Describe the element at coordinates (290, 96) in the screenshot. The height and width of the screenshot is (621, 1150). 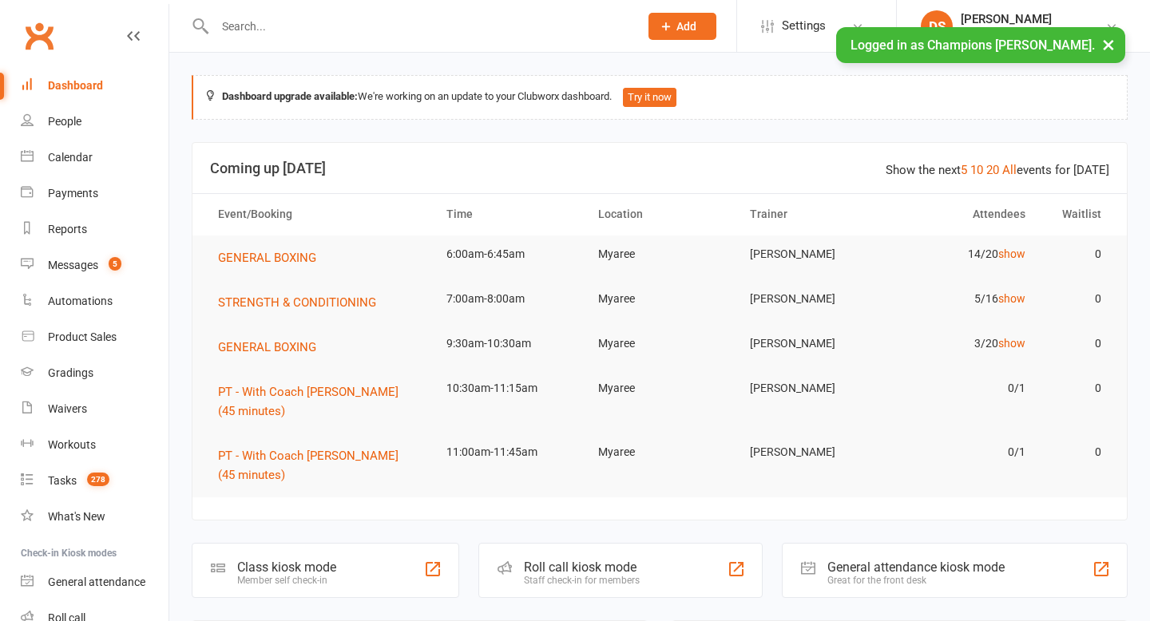
I see `strong: Dashboard upgrade available:` at that location.